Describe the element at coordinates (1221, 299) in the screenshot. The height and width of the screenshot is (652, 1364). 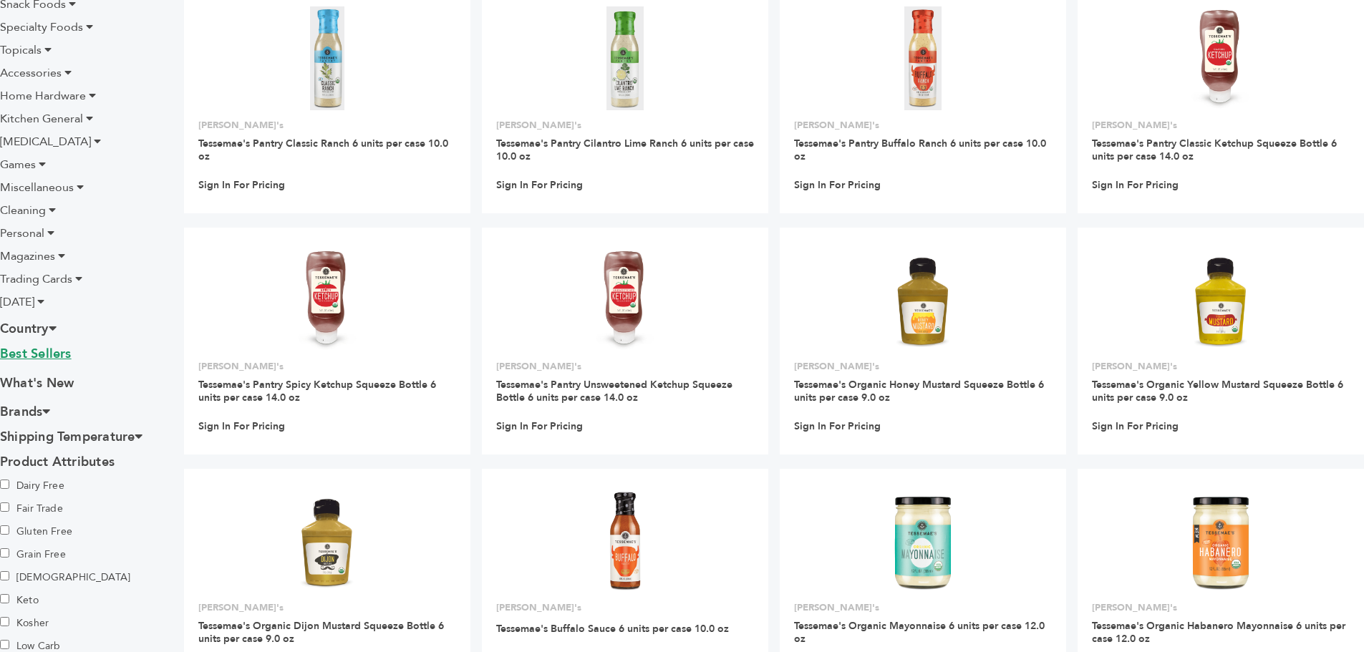
I see `img: Tessemae's Organic Yellow Mustard Squeeze Bottle 6 units per case 9.0 oz` at that location.